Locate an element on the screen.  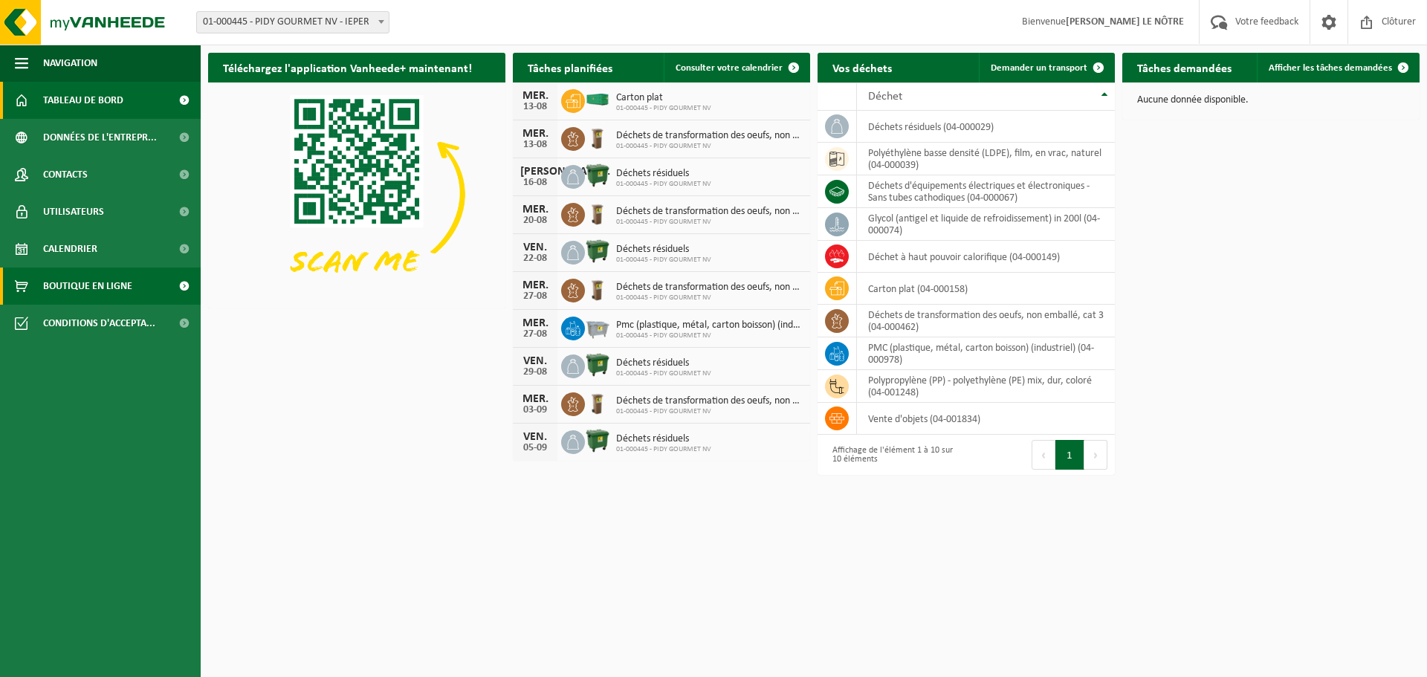
div: 16-08 is located at coordinates (535, 183).